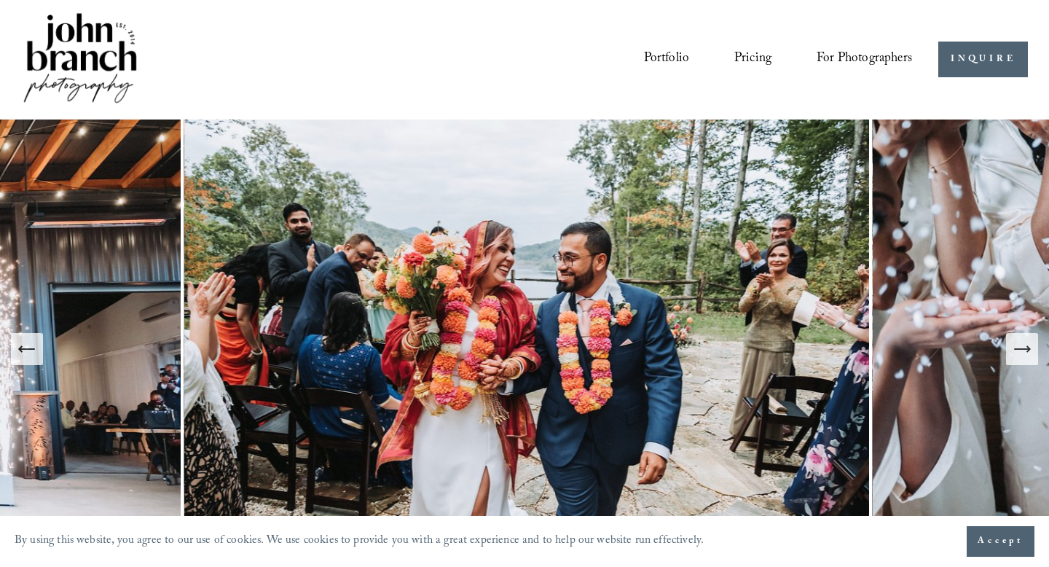  Describe the element at coordinates (359, 541) in the screenshot. I see `p: By using this website, you agree to our use of cookies. We use cookies to provide you with a grea...` at that location.